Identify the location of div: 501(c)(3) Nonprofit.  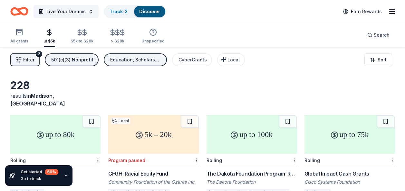
(72, 60).